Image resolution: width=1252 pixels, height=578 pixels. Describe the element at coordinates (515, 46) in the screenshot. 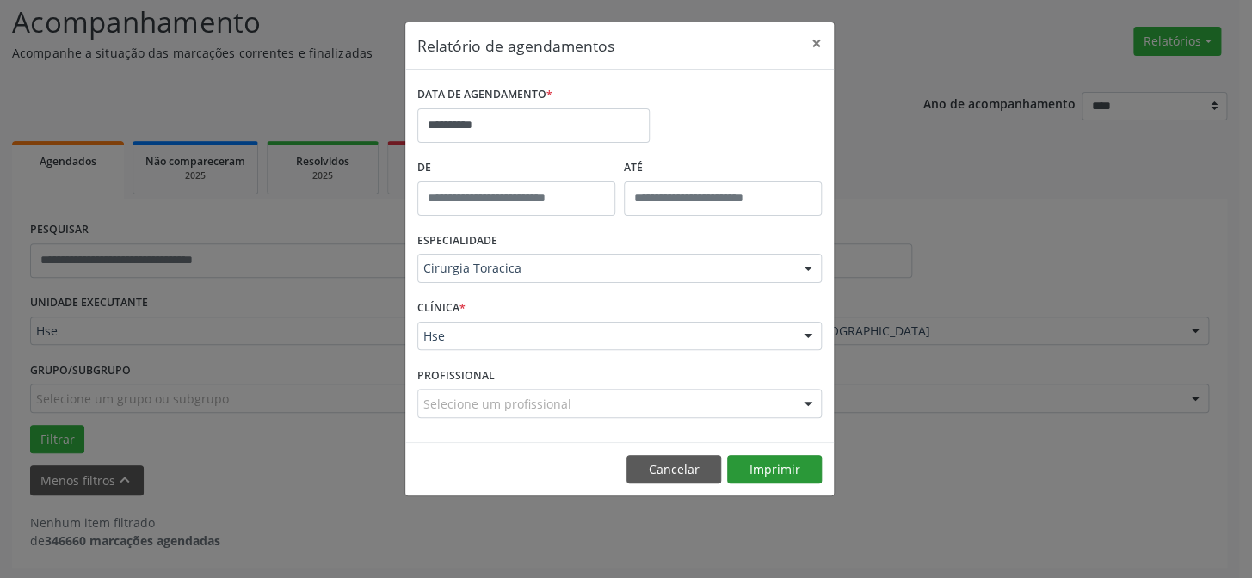

I see `h5: Relatório de agendamentos` at that location.